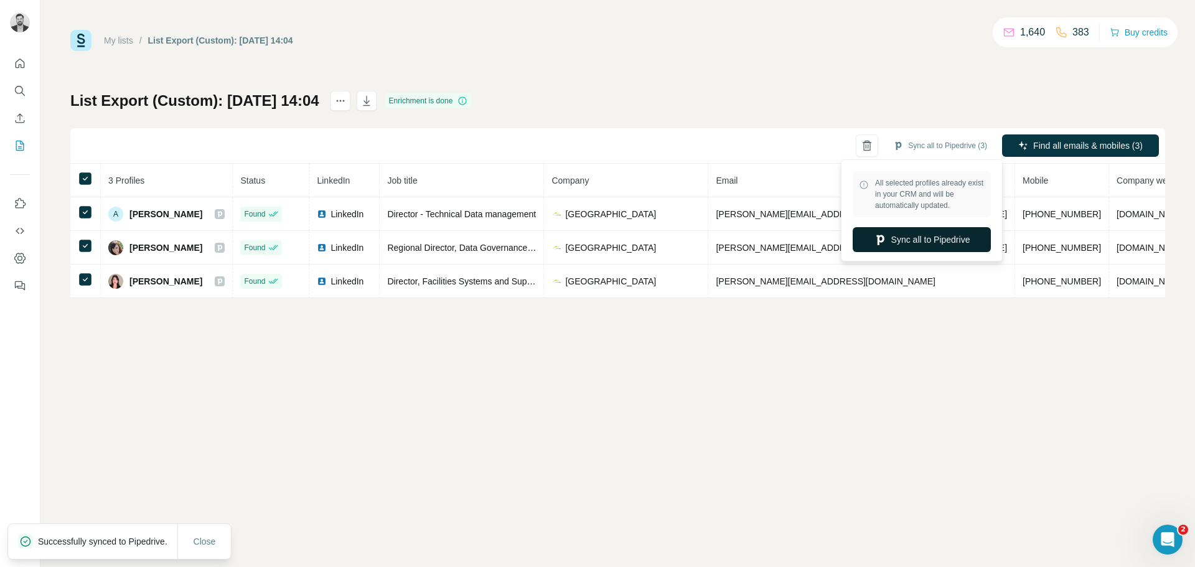  What do you see at coordinates (108, 542) in the screenshot?
I see `p: Successfully synced to Pipedrive.` at bounding box center [108, 542].